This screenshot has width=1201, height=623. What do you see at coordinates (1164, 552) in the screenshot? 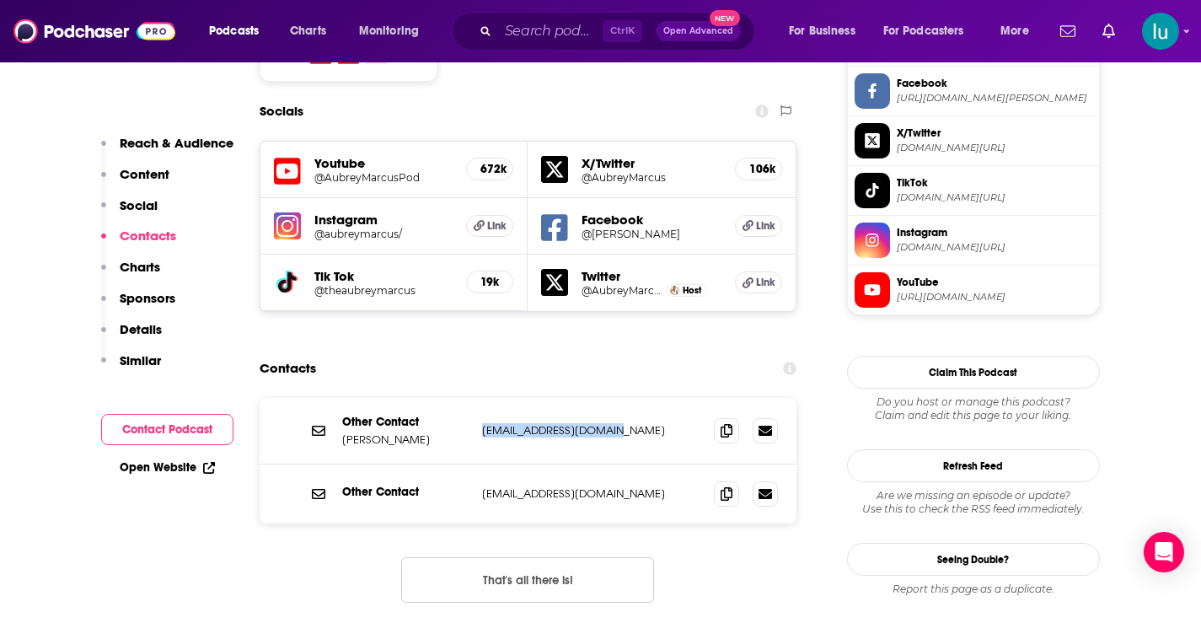
I see `div: Open Intercom Messenger` at bounding box center [1164, 552].